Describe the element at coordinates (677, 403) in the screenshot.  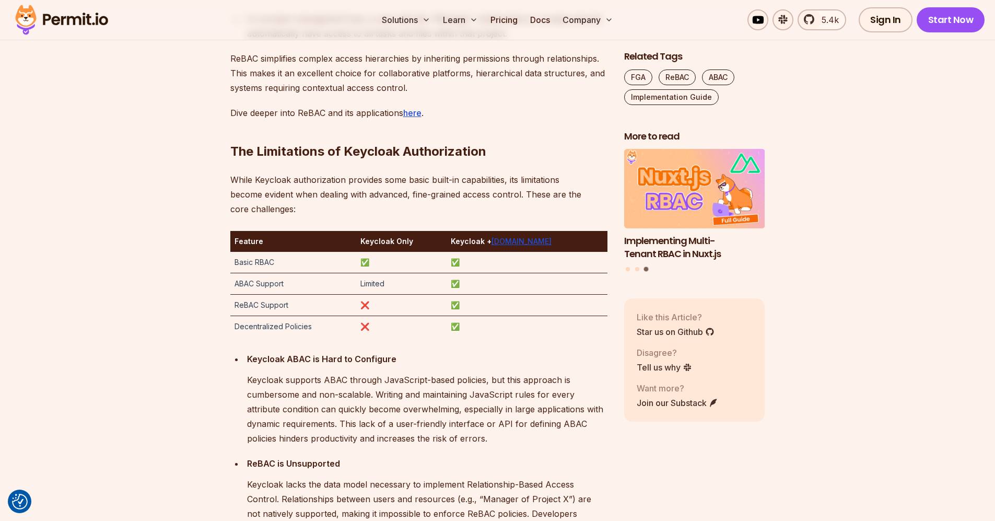
I see `a: Join our Substack` at that location.